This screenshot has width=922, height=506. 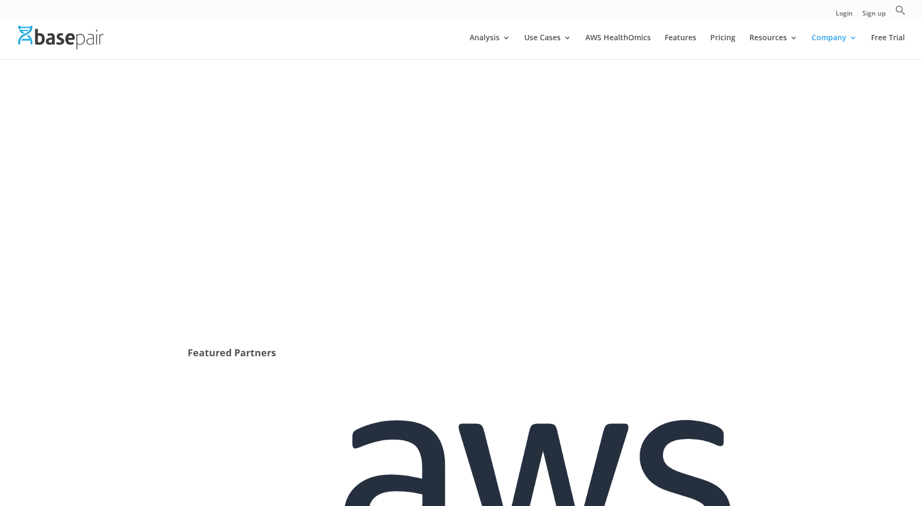 What do you see at coordinates (844, 16) in the screenshot?
I see `a: Login` at bounding box center [844, 16].